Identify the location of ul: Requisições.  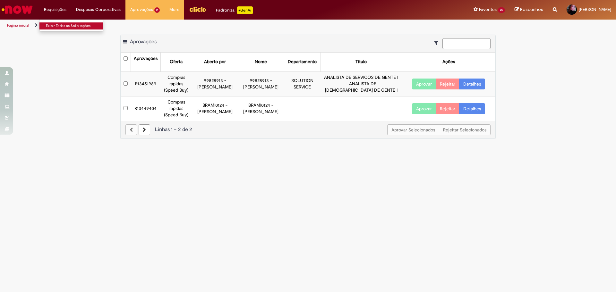
(71, 25).